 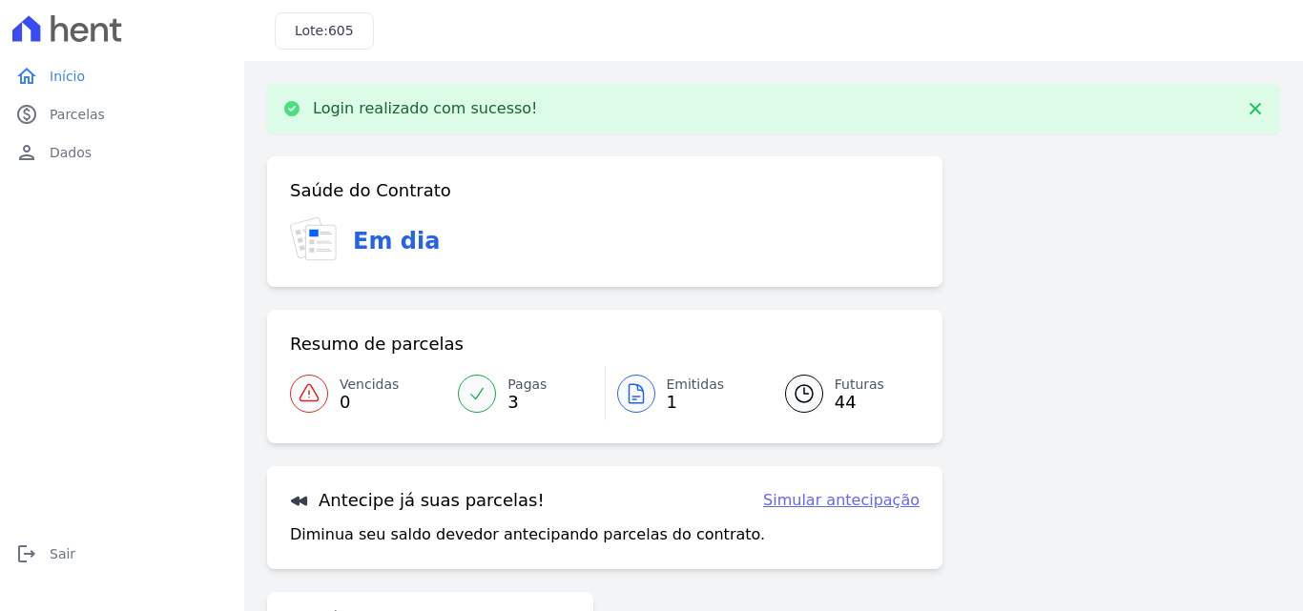 I want to click on span: 1, so click(x=695, y=403).